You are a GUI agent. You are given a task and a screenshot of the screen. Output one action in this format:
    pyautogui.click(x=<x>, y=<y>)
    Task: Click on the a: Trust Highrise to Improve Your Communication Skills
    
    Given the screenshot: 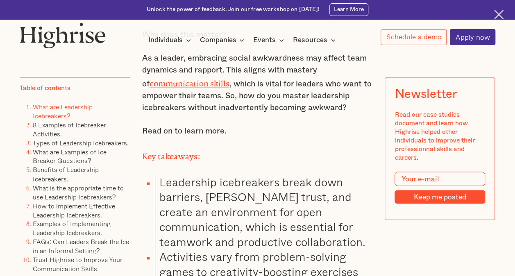 What is the action you would take?
    pyautogui.click(x=77, y=264)
    